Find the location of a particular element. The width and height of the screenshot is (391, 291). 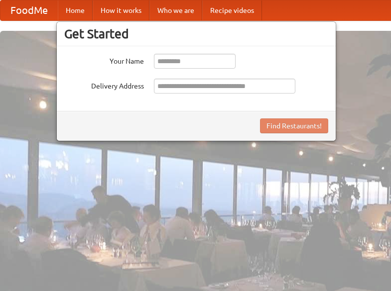

label: Delivery Address is located at coordinates (104, 85).